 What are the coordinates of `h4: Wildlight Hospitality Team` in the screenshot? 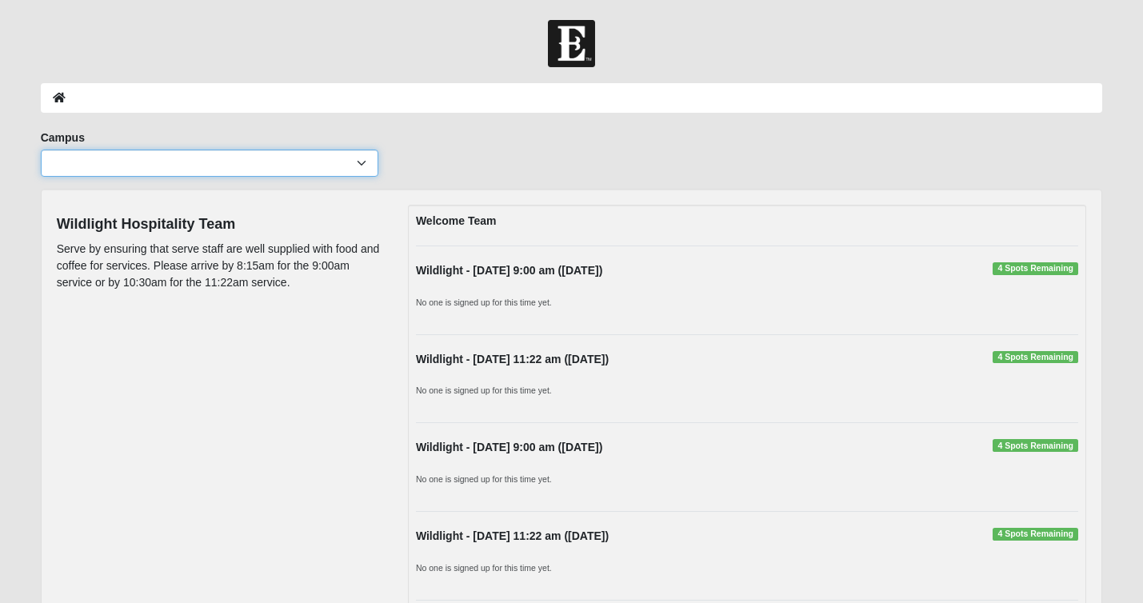 It's located at (220, 225).